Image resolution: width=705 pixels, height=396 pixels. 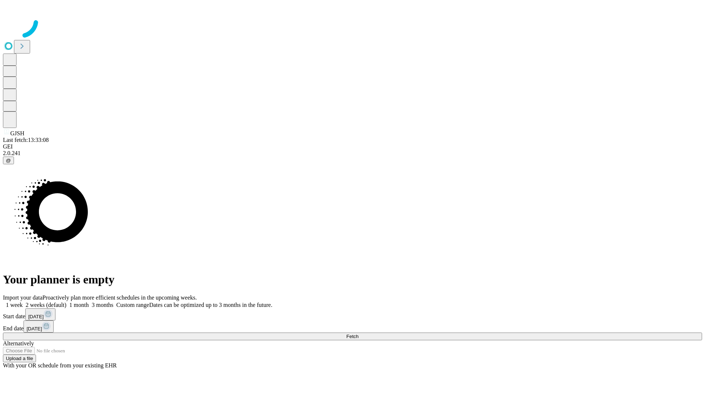 What do you see at coordinates (120, 298) in the screenshot?
I see `span: Proactively plan more efficient schedules in the upcoming weeks.` at bounding box center [120, 298].